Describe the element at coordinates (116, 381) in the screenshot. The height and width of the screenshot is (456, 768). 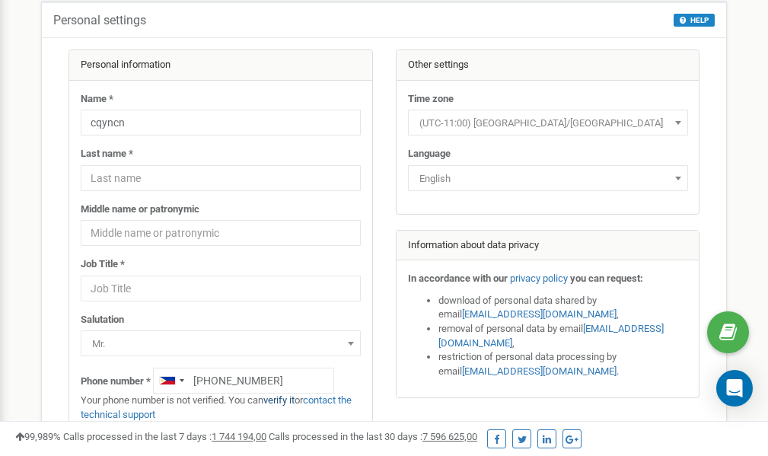
I see `label: Phone number *` at that location.